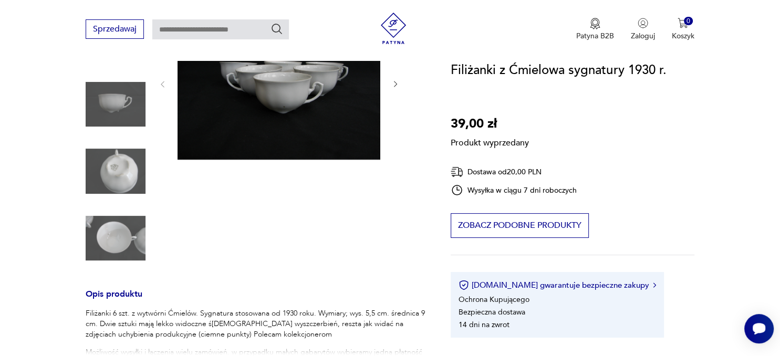 This screenshot has width=780, height=356. What do you see at coordinates (114, 30) in the screenshot?
I see `a: Sprzedawaj` at bounding box center [114, 30].